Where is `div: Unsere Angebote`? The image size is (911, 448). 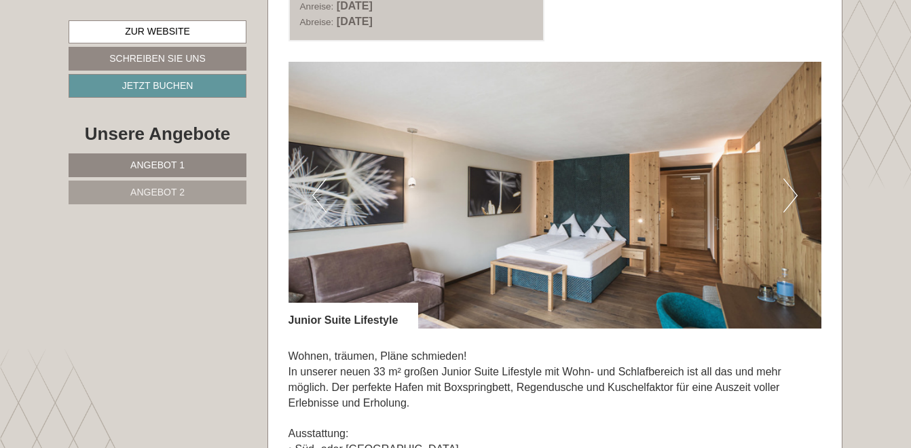
div: Unsere Angebote is located at coordinates (157, 134).